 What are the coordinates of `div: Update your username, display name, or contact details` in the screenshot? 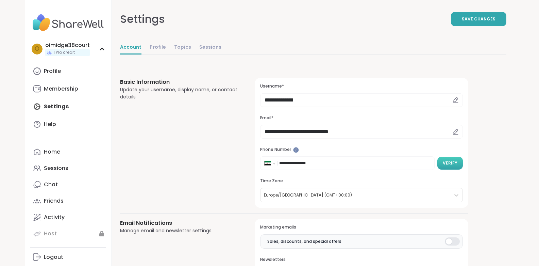 It's located at (179, 93).